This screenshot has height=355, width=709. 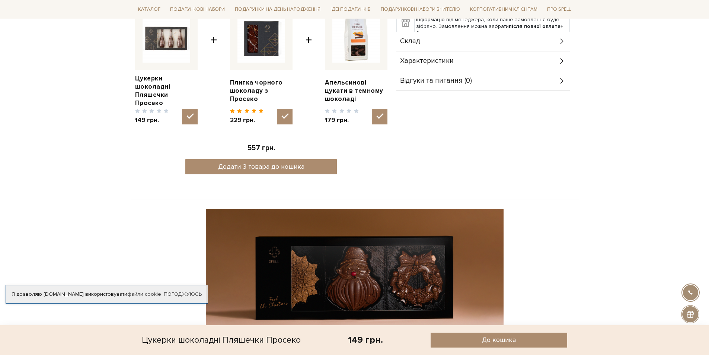 I want to click on a: Погоджуюсь, so click(x=183, y=294).